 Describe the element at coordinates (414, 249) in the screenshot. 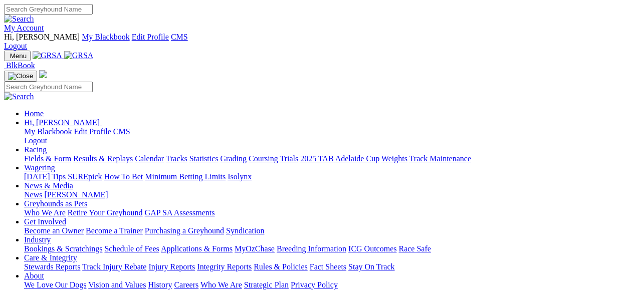

I see `a: Race Safe` at that location.